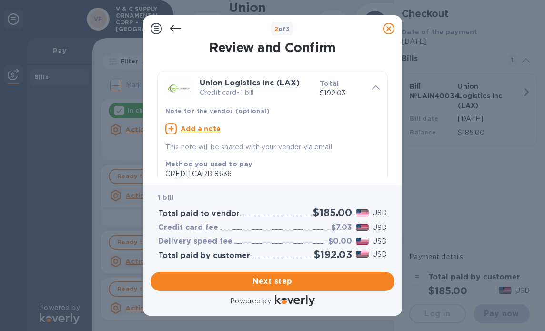 This screenshot has height=331, width=545. What do you see at coordinates (282, 29) in the screenshot?
I see `b: of 3` at bounding box center [282, 29].